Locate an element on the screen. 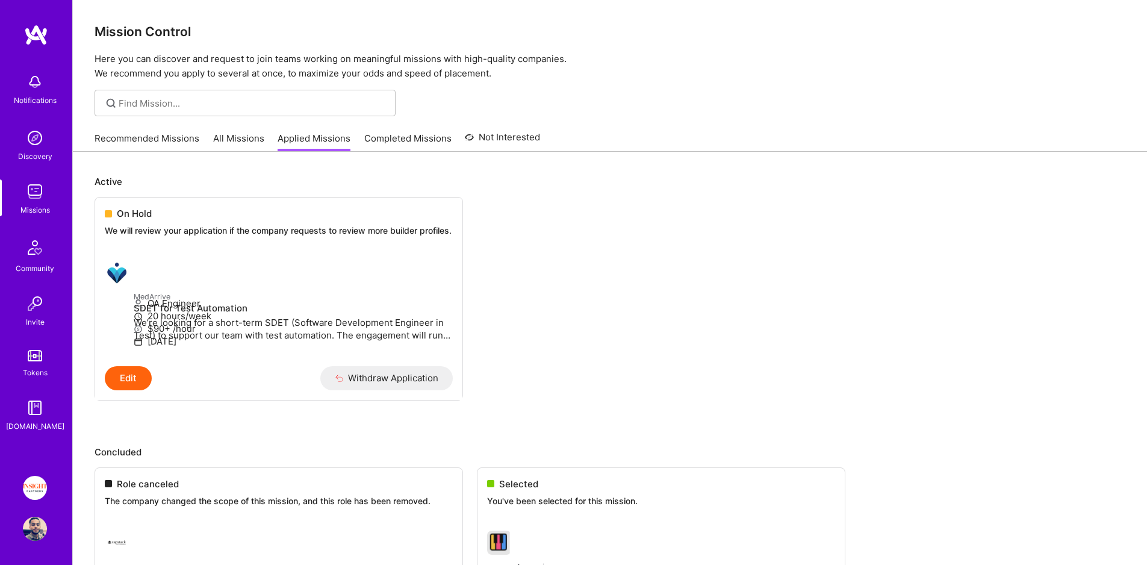  img: logo is located at coordinates (36, 35).